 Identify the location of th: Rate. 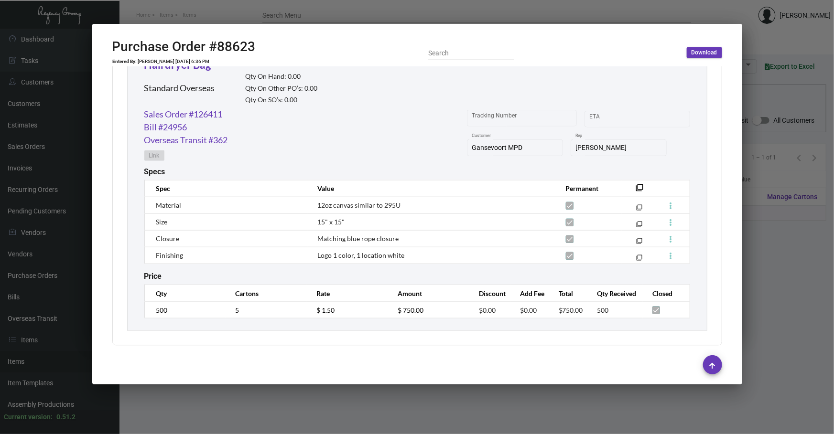
(347, 293).